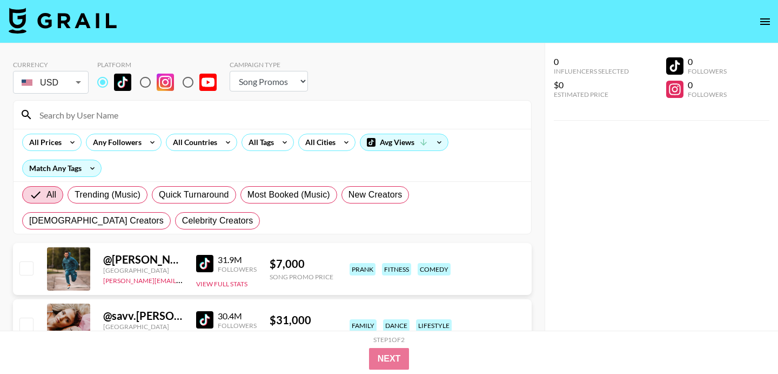 The width and height of the screenshot is (778, 374). What do you see at coordinates (591, 94) in the screenshot?
I see `div: Estimated Price` at bounding box center [591, 94].